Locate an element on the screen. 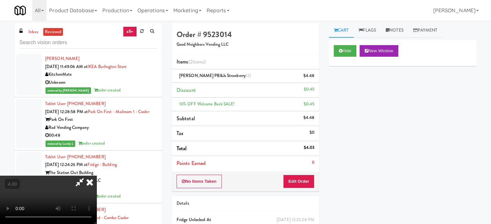 This screenshot has width=491, height=224. div: 00:48 is located at coordinates (101, 136).